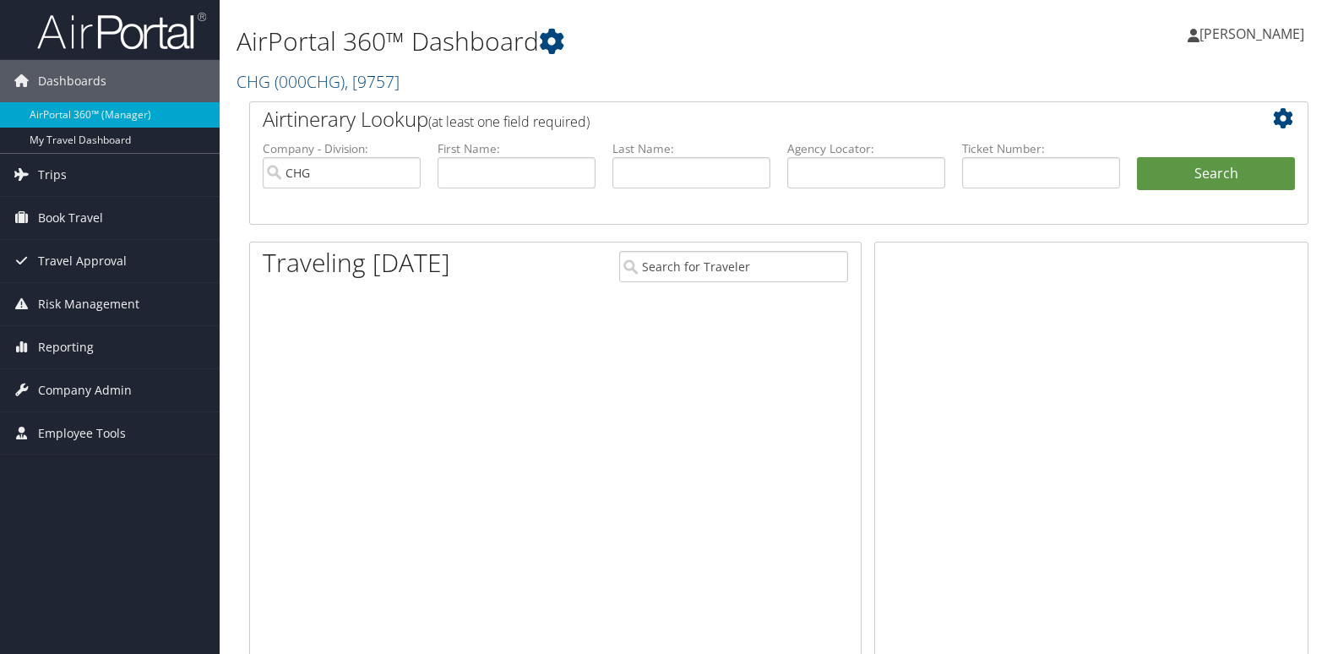 The width and height of the screenshot is (1338, 654). What do you see at coordinates (733, 266) in the screenshot?
I see `input: Search for Traveler` at bounding box center [733, 266].